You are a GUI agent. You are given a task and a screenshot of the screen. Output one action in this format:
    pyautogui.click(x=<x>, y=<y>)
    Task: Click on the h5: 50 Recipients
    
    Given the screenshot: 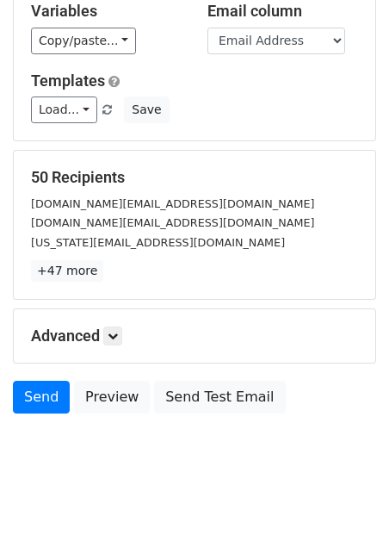 What is the action you would take?
    pyautogui.click(x=195, y=177)
    